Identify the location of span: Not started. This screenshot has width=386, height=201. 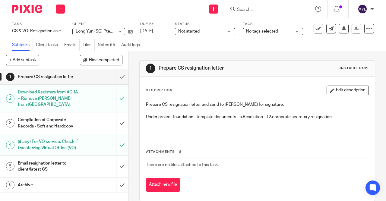
(189, 31).